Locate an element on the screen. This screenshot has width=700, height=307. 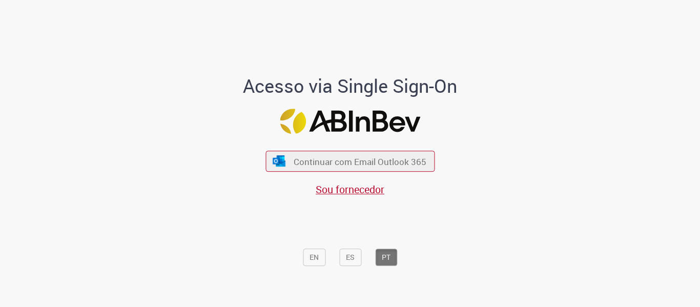
span: Sou fornecedor is located at coordinates (350, 189).